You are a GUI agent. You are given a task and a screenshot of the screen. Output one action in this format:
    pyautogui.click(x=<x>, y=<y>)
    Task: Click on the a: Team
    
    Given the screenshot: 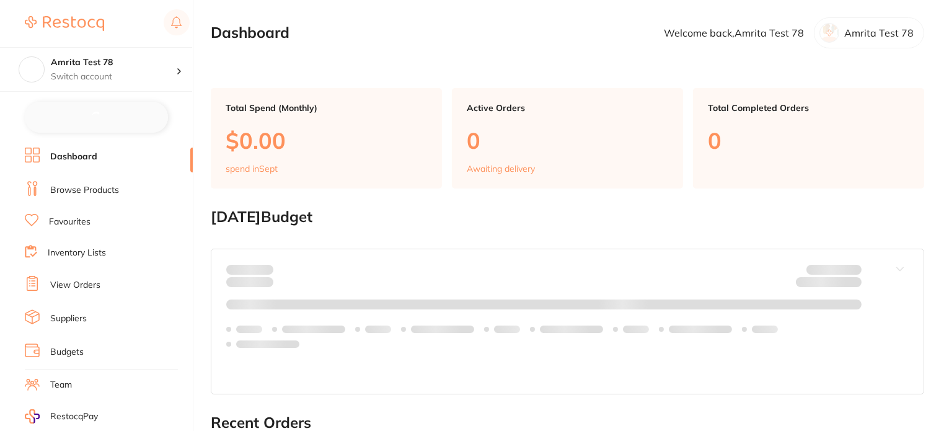 What is the action you would take?
    pyautogui.click(x=61, y=385)
    